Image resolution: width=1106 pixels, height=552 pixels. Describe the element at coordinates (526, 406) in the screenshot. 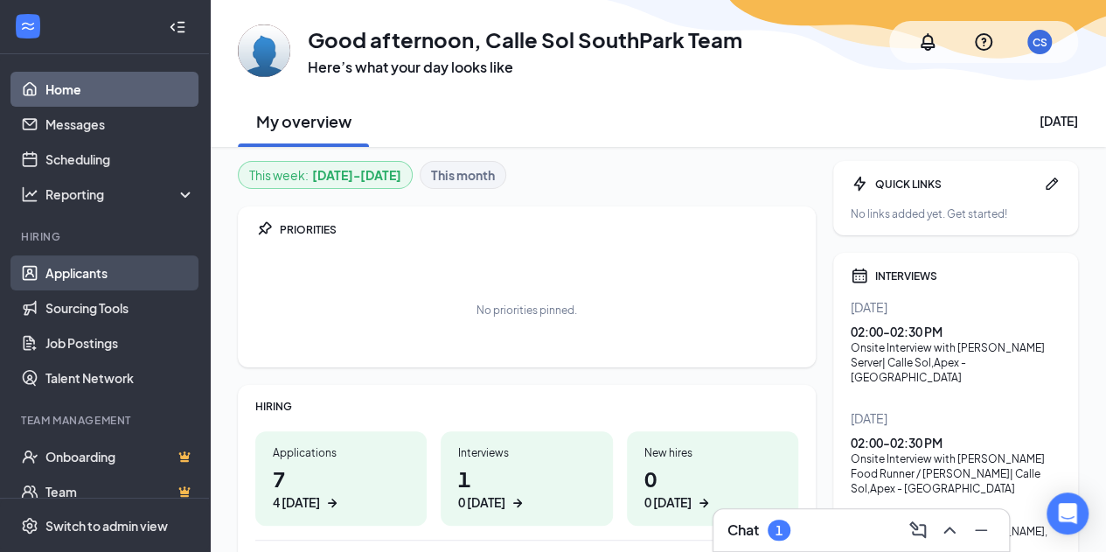

I see `div: HIRING` at that location.